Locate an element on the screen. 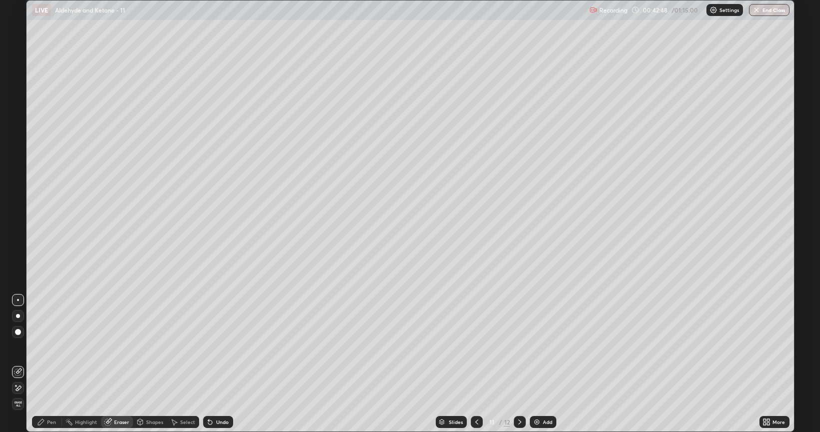 Image resolution: width=820 pixels, height=432 pixels. p: Aldehyde and Ketone - 11 is located at coordinates (90, 10).